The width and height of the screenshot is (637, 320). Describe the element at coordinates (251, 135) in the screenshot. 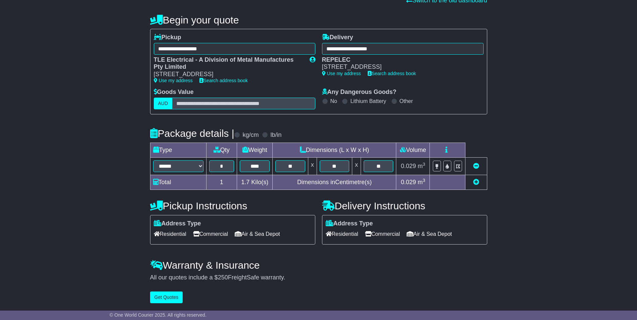

I see `label: kg/cm` at that location.